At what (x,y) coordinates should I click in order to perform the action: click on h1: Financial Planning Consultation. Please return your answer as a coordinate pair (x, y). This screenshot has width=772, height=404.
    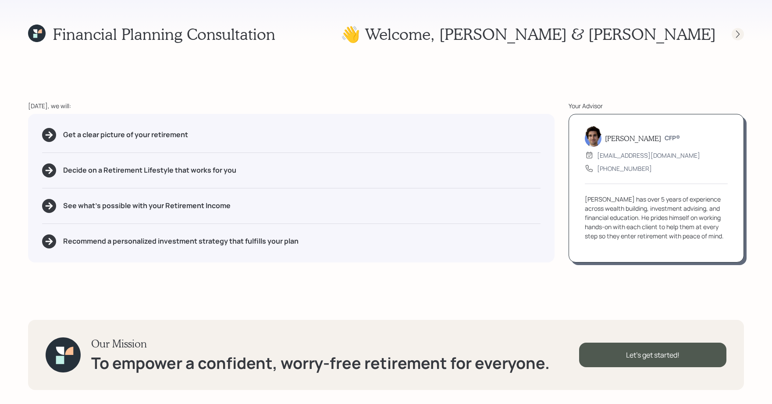
    Looking at the image, I should click on (164, 34).